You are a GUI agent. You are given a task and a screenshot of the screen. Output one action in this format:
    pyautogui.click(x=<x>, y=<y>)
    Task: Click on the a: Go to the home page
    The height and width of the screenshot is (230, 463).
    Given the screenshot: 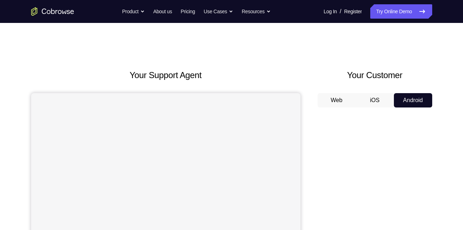 What is the action you would take?
    pyautogui.click(x=53, y=11)
    